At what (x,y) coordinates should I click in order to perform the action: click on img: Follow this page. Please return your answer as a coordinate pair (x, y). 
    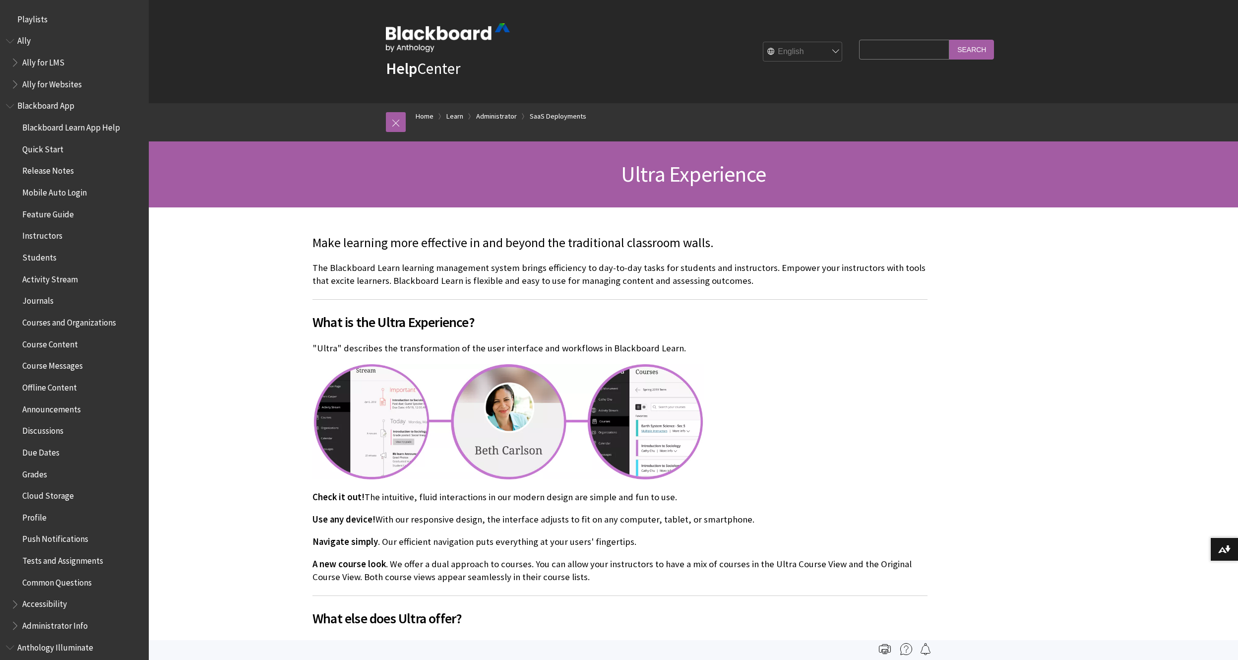
    Looking at the image, I should click on (925, 649).